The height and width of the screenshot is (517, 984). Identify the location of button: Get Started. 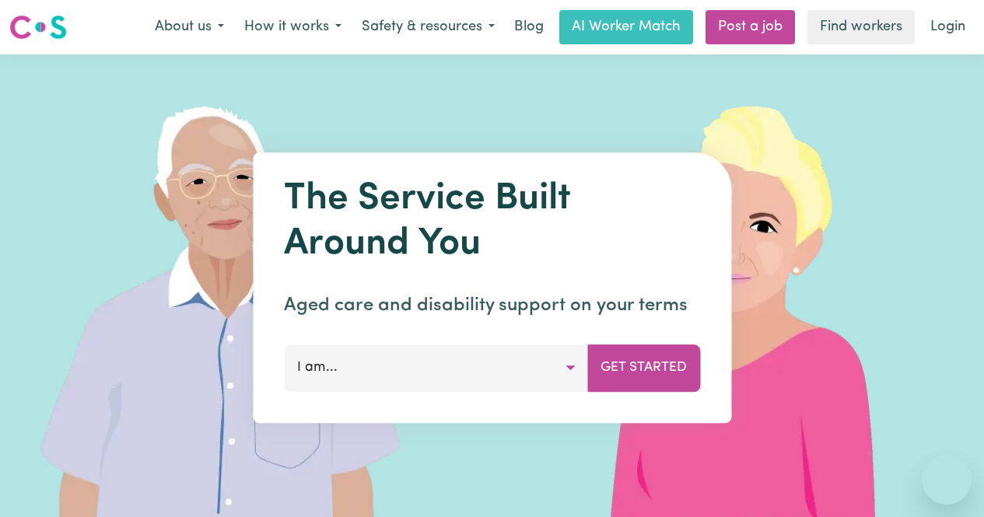
(643, 368).